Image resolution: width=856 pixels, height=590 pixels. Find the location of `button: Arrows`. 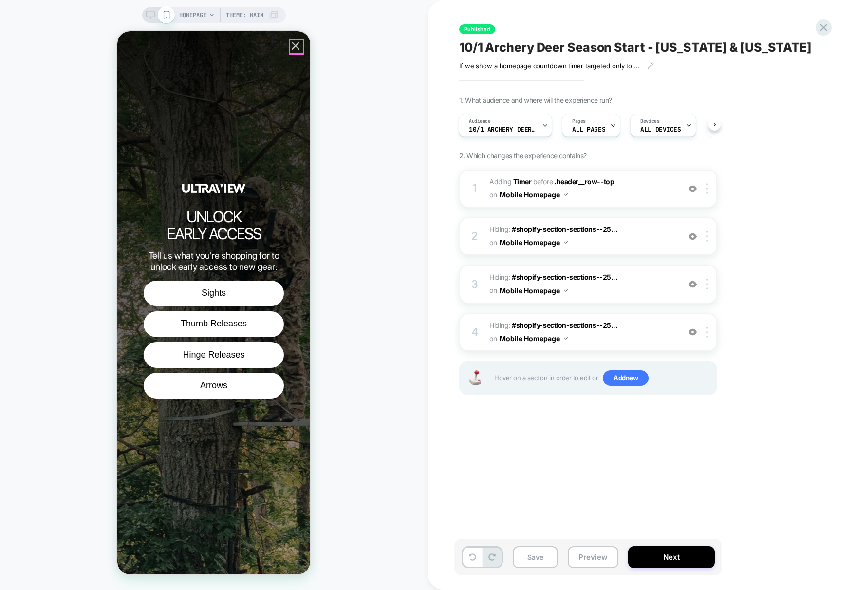

button: Arrows is located at coordinates (96, 354).